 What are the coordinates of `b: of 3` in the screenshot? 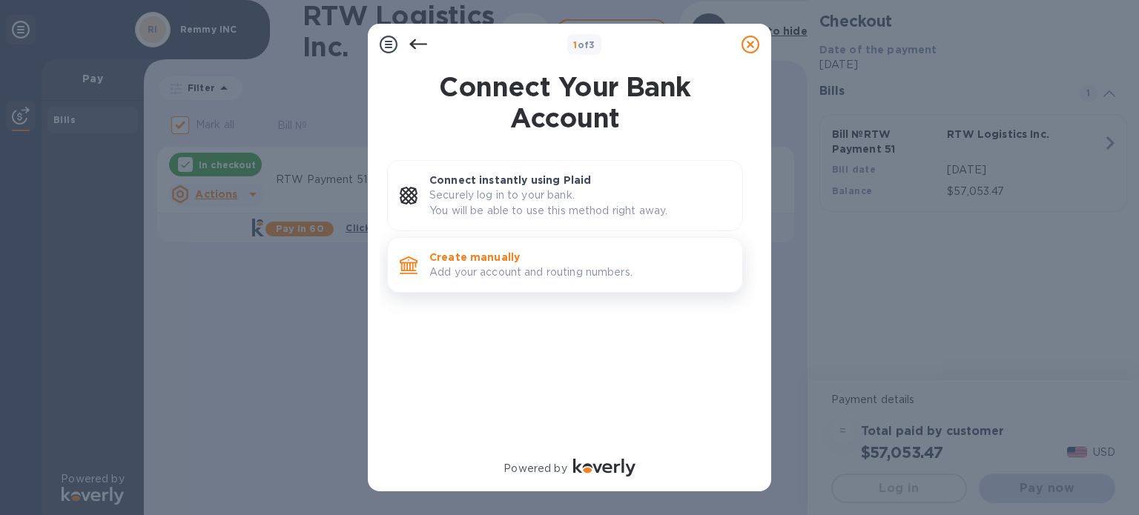 It's located at (584, 44).